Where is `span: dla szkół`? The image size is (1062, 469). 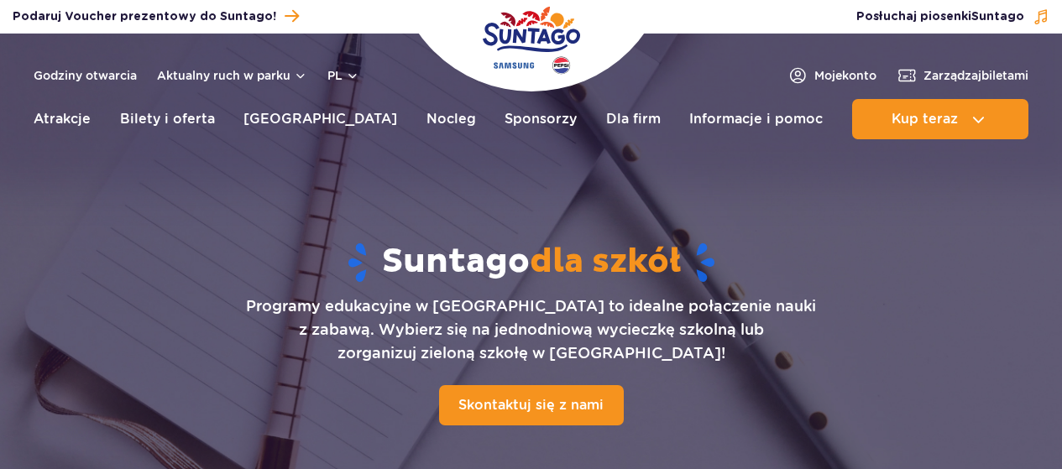 span: dla szkół is located at coordinates (605, 262).